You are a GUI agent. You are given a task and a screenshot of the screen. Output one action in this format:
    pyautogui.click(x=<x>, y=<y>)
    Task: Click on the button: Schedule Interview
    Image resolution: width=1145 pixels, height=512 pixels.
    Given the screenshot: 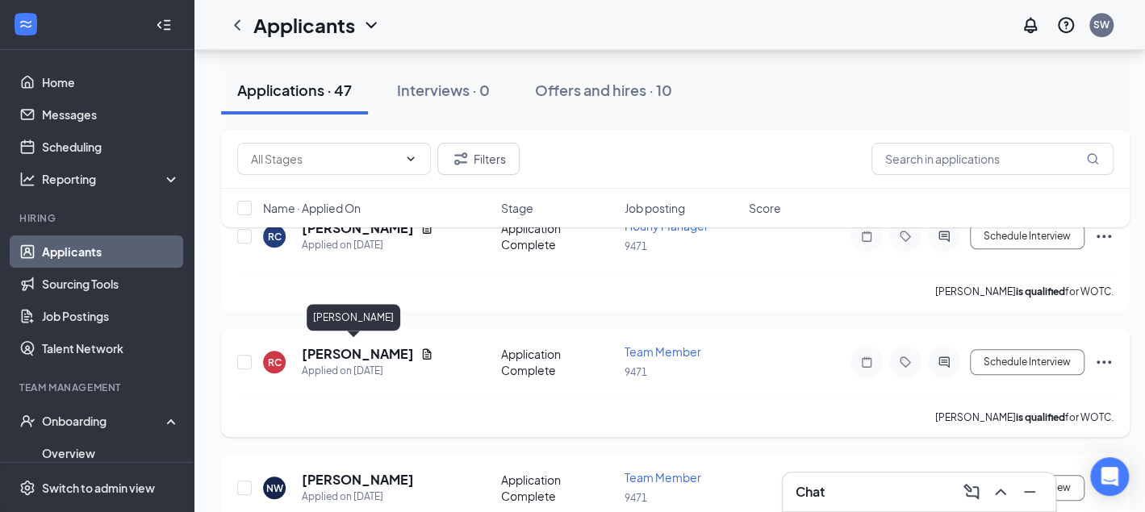 What is the action you would take?
    pyautogui.click(x=1027, y=362)
    